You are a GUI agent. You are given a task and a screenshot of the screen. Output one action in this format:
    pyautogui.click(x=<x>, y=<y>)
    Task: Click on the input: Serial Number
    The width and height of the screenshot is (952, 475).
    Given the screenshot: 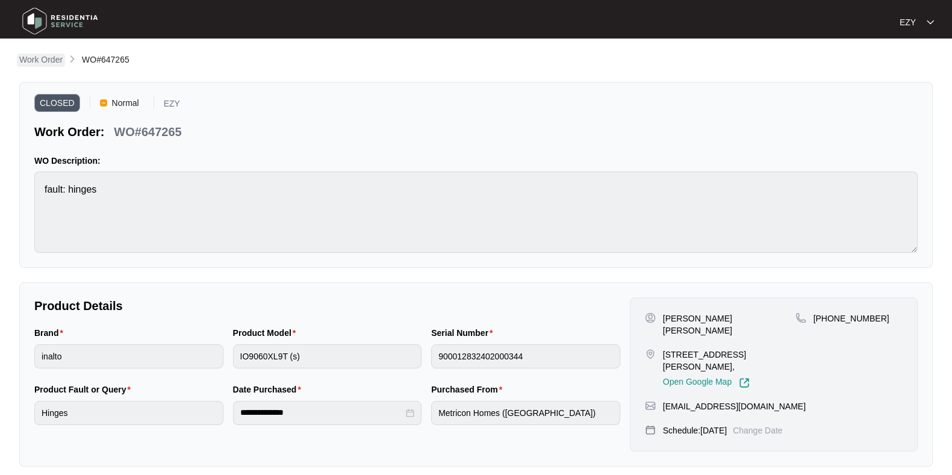 What is the action you would take?
    pyautogui.click(x=526, y=357)
    